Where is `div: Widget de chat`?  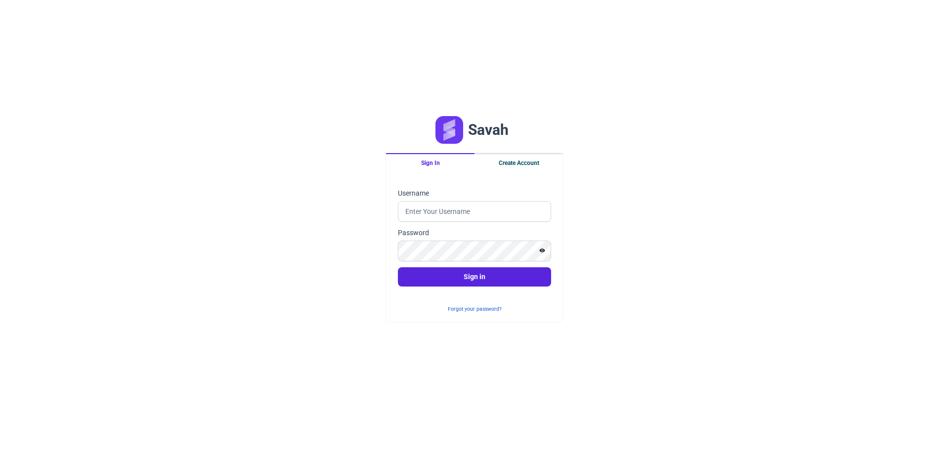
div: Widget de chat is located at coordinates (924, 430).